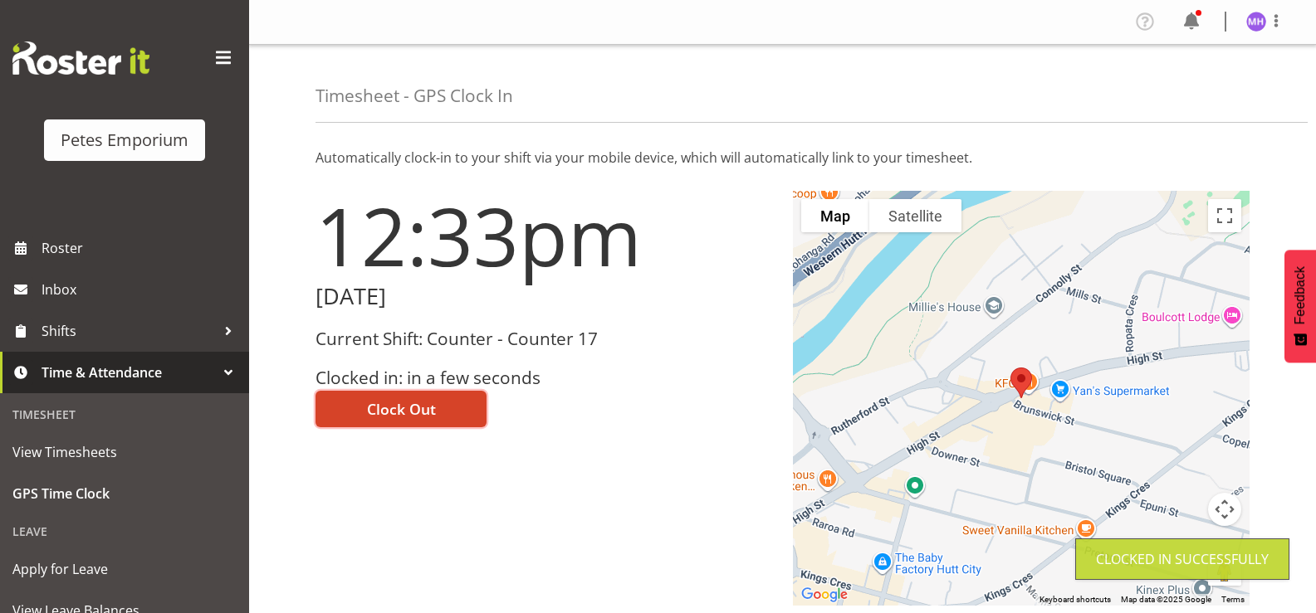  What do you see at coordinates (1075, 600) in the screenshot?
I see `button: Keyboard shortcuts` at bounding box center [1075, 600].